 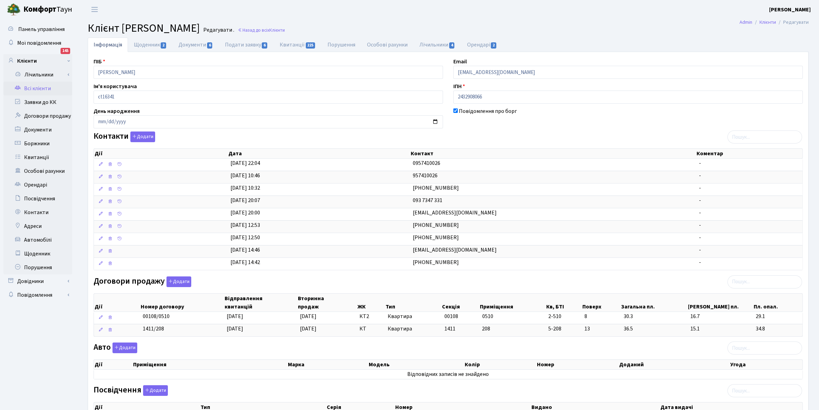 I want to click on span: 225, so click(x=311, y=45).